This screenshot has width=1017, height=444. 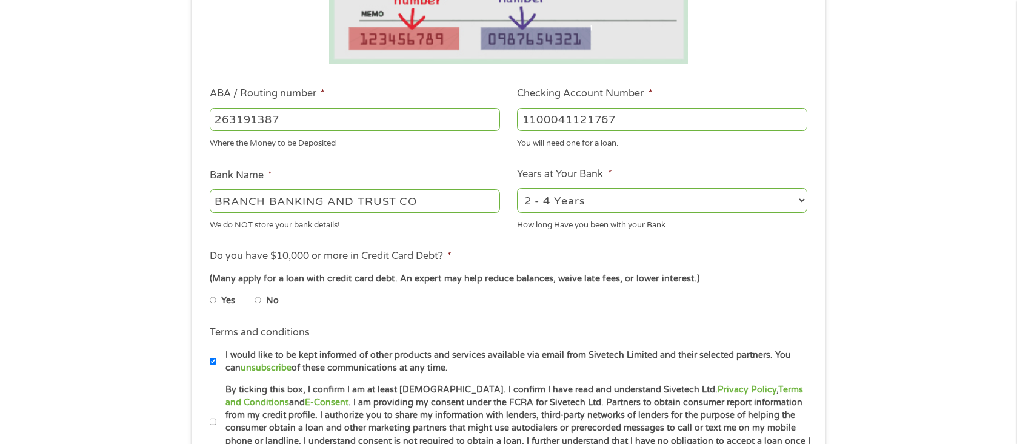 I want to click on input: 263177916, so click(x=355, y=119).